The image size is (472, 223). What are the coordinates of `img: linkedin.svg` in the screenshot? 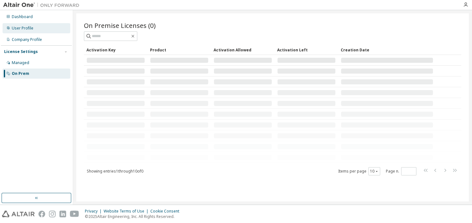 It's located at (63, 214).